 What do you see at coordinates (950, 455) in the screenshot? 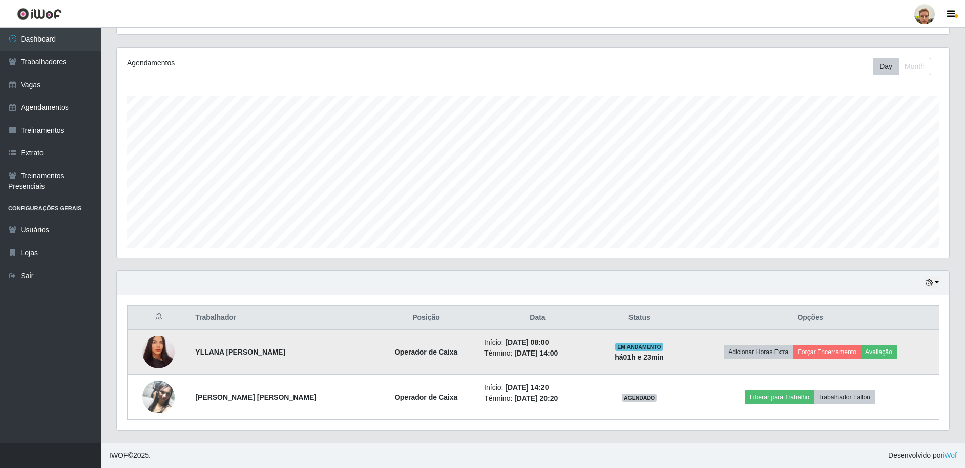
I see `a: iWof` at bounding box center [950, 455].